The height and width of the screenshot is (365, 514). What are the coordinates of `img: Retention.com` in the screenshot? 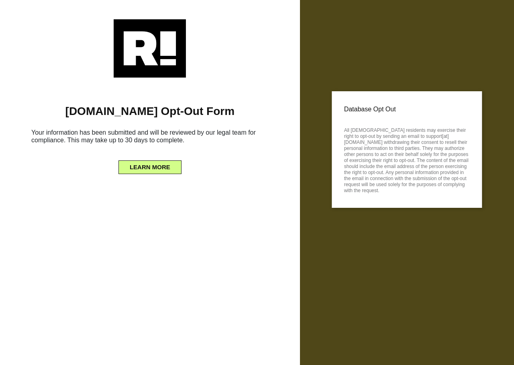 It's located at (150, 48).